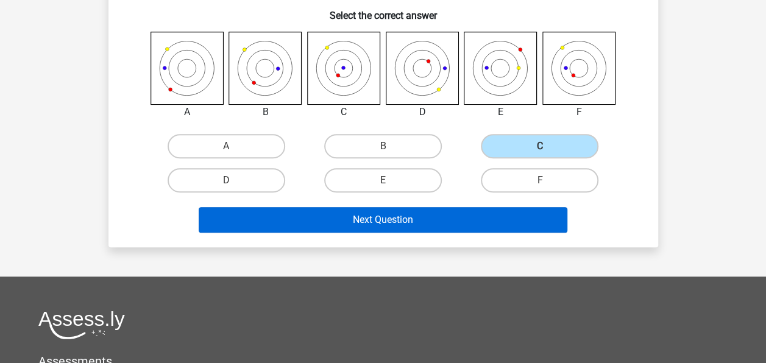  Describe the element at coordinates (383, 220) in the screenshot. I see `button: Next Question` at that location.